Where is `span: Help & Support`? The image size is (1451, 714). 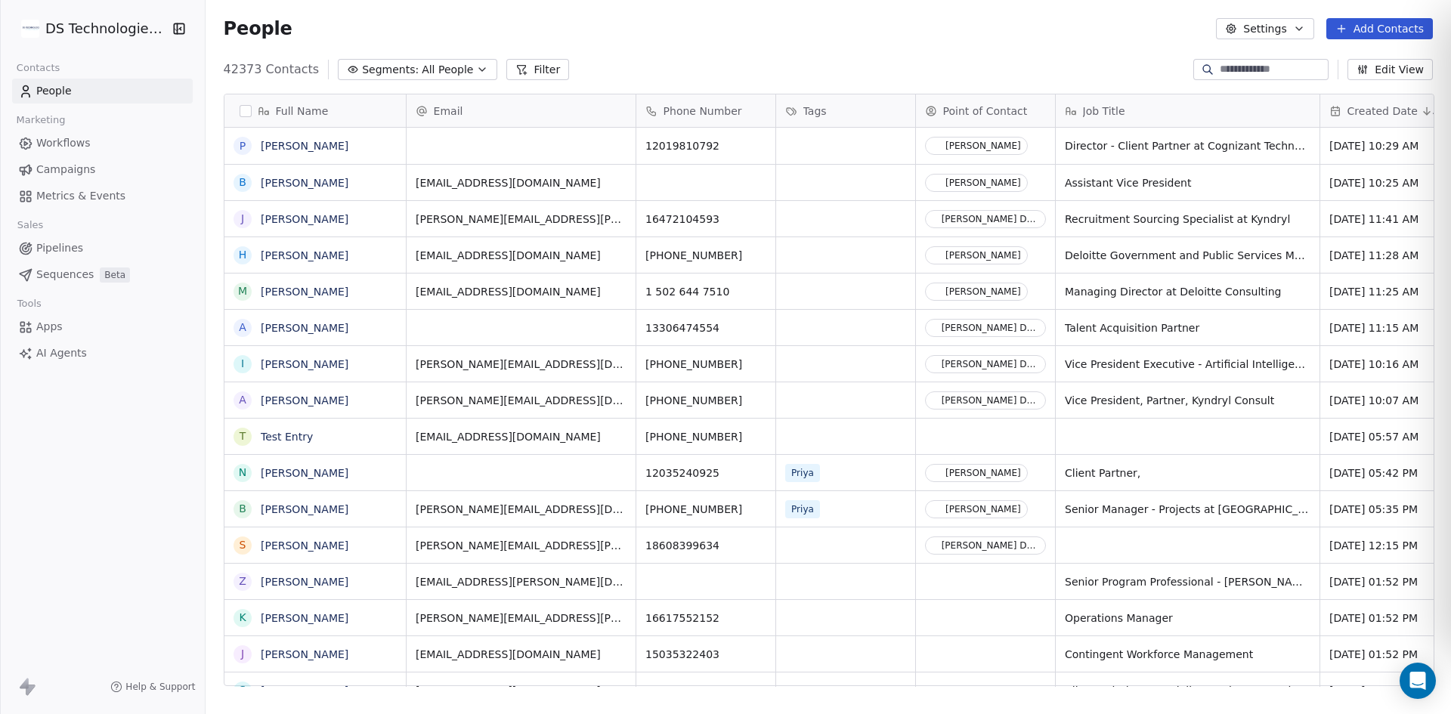
span: Help & Support is located at coordinates (160, 687).